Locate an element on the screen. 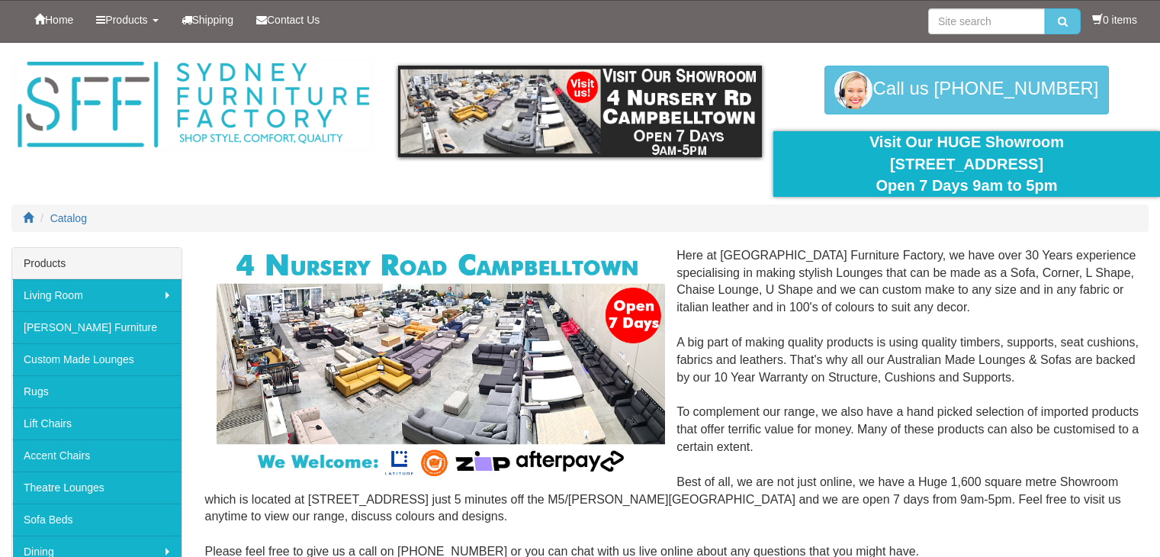 This screenshot has height=557, width=1160. div: Products is located at coordinates (97, 263).